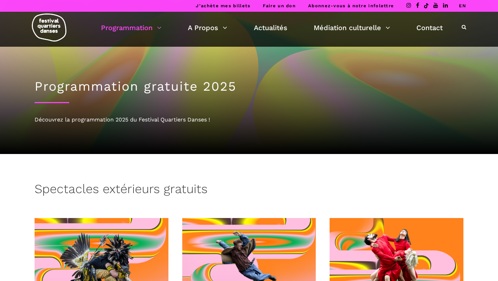 This screenshot has height=281, width=498. Describe the element at coordinates (249, 86) in the screenshot. I see `h1: Programmation gratuite 2025` at that location.